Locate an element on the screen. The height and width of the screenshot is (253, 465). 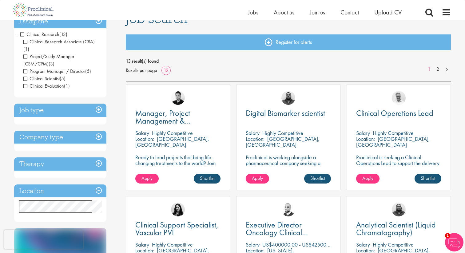
a: 12 is located at coordinates (166, 70).